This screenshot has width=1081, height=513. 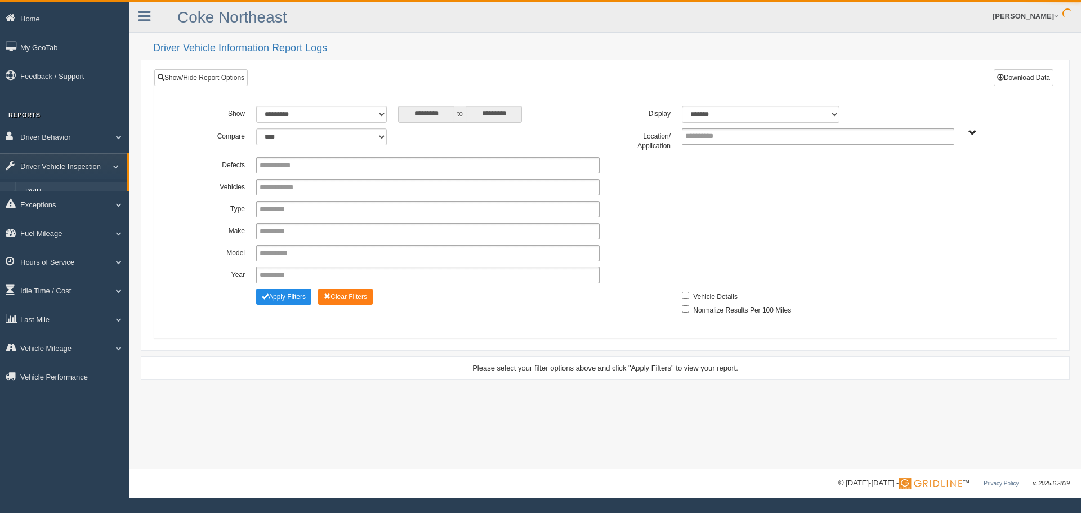 What do you see at coordinates (715, 296) in the screenshot?
I see `label: Vehicle Details` at bounding box center [715, 296].